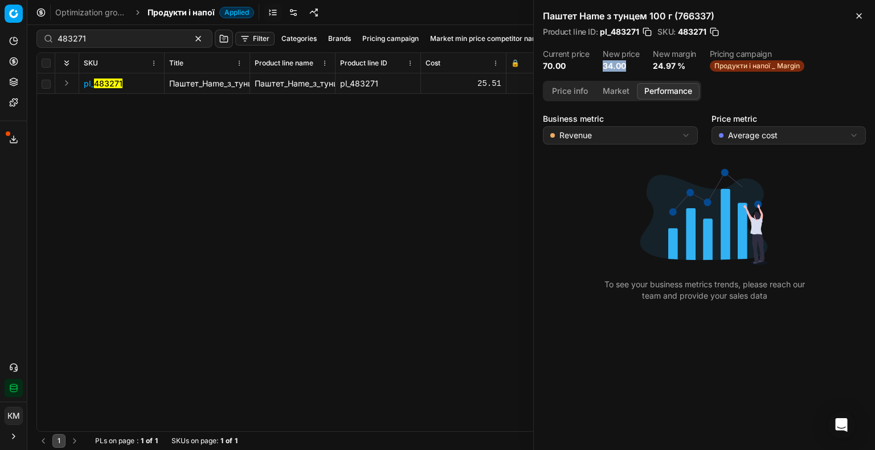 The image size is (875, 450). What do you see at coordinates (668, 91) in the screenshot?
I see `button: Performance` at bounding box center [668, 91].